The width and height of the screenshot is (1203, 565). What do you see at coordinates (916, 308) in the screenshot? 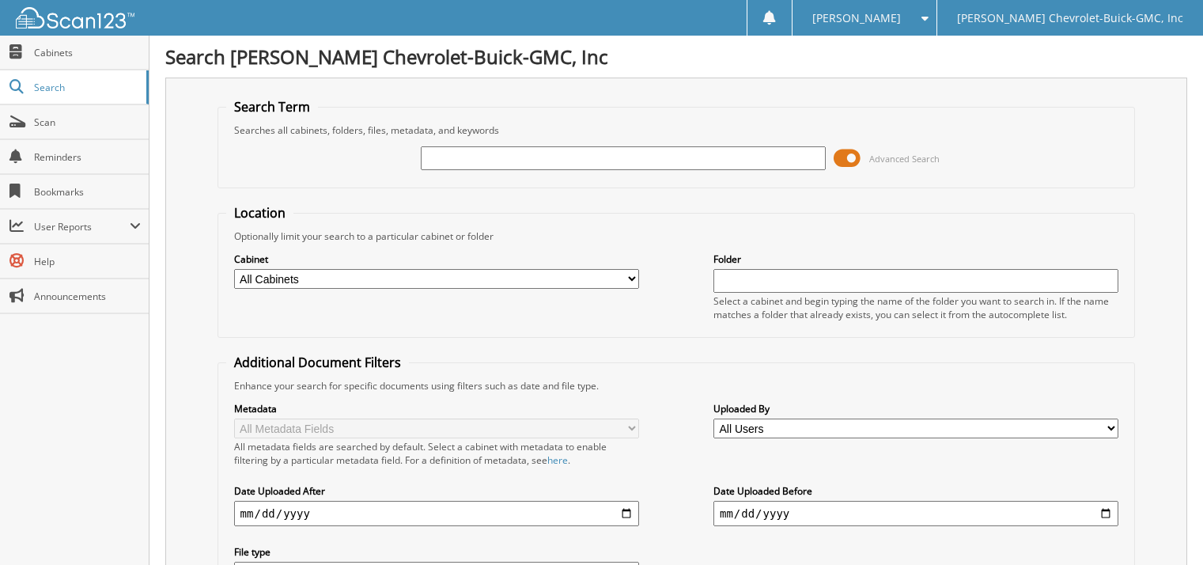
I see `div: Select a cabinet and begin typing the name of the folder you want to search in. If the name match...` at bounding box center [916, 308].